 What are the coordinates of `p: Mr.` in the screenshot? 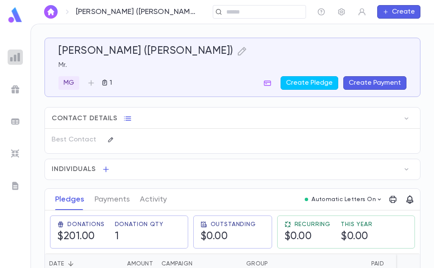 It's located at (232, 65).